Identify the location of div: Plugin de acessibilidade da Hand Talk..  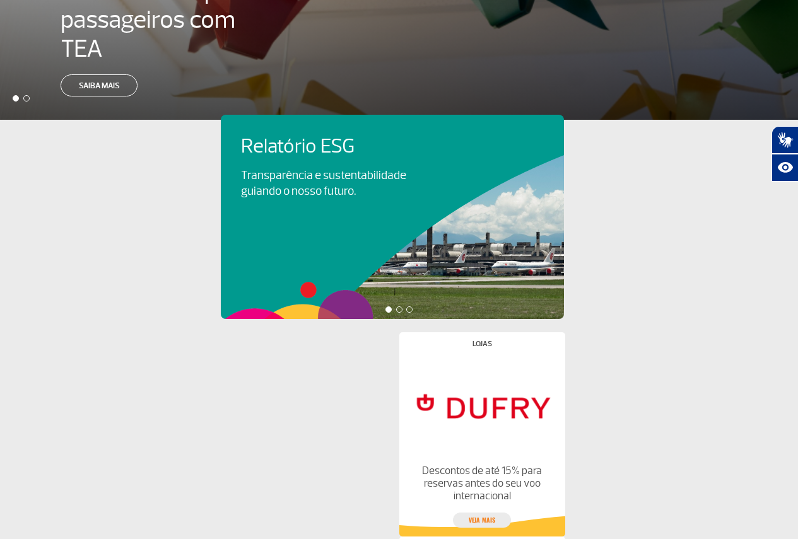
(785, 154).